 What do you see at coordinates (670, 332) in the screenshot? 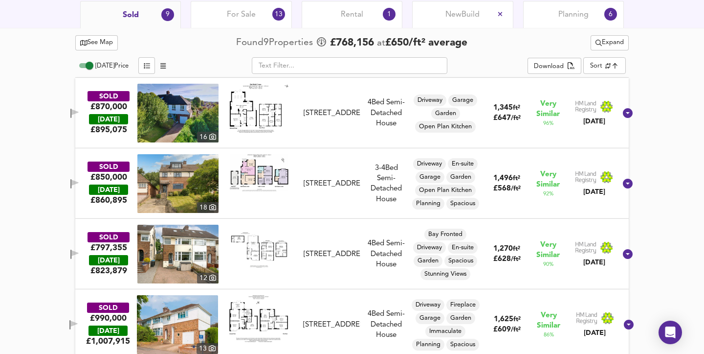
I see `div: Open Intercom Messenger` at bounding box center [670, 332].